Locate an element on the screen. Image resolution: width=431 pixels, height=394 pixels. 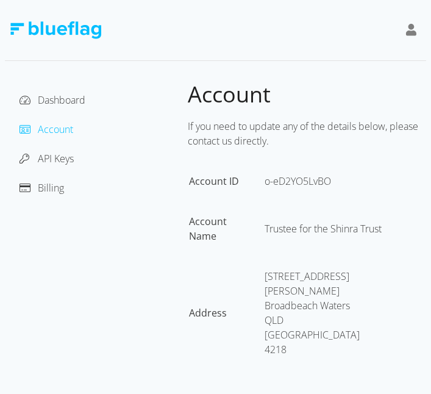
span: Account Name is located at coordinates (208, 229).